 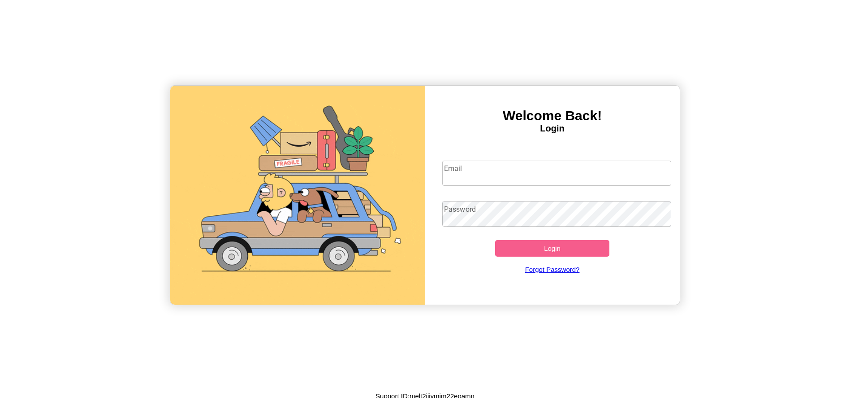 What do you see at coordinates (553, 116) in the screenshot?
I see `h3: Welcome Back!` at bounding box center [553, 116].